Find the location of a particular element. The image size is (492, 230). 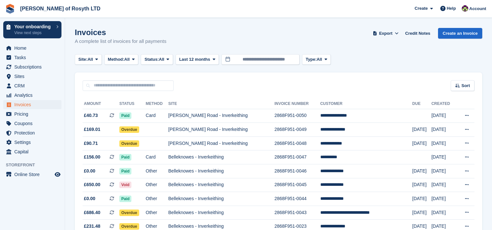

span: £650.00 is located at coordinates (92, 185).